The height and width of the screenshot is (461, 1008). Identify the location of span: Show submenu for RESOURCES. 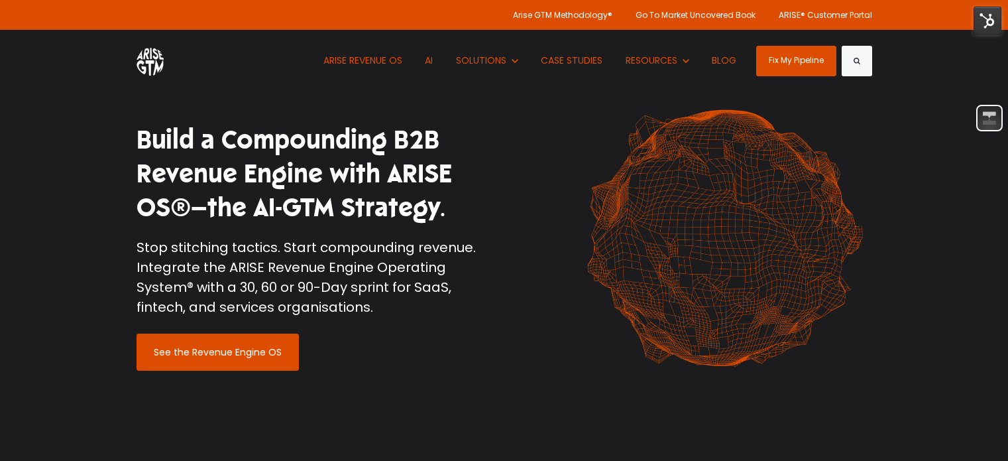
(626, 54).